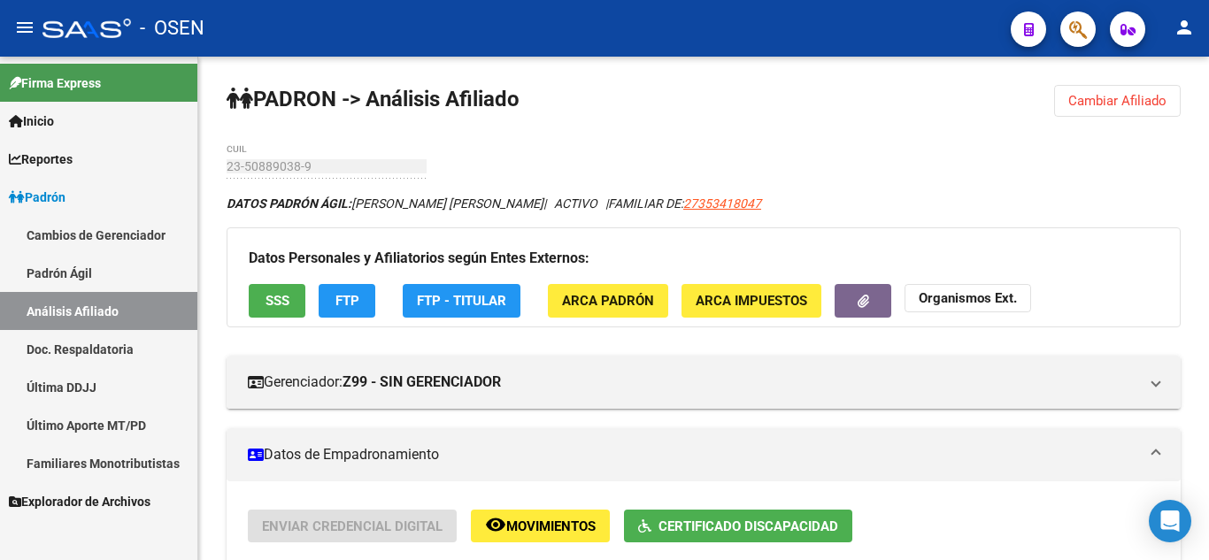  I want to click on strong: Z99 - SIN GERENCIADOR, so click(421, 382).